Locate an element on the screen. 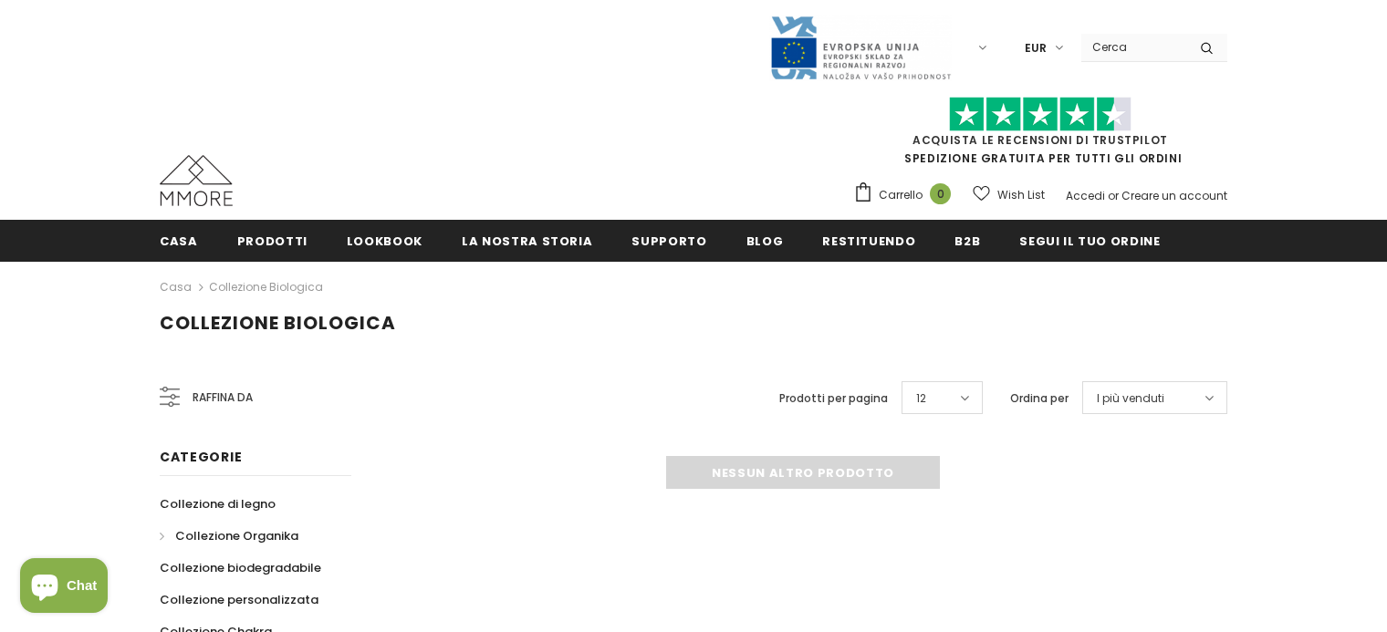 This screenshot has width=1387, height=632. a: Collezione Organika is located at coordinates (229, 536).